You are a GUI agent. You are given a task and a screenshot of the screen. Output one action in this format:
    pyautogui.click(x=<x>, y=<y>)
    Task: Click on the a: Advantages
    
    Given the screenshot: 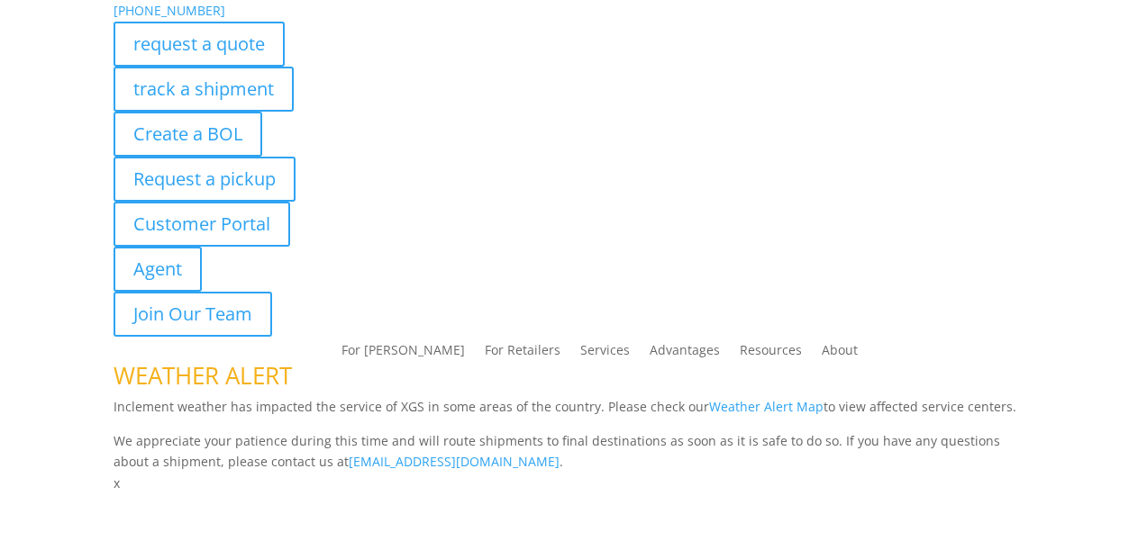 What is the action you would take?
    pyautogui.click(x=685, y=354)
    